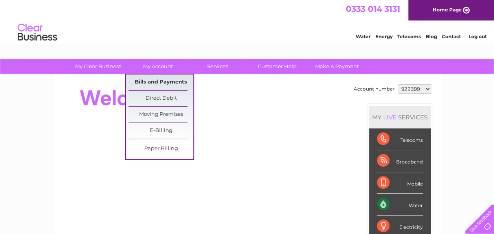  What do you see at coordinates (158, 66) in the screenshot?
I see `a: My Account` at bounding box center [158, 66].